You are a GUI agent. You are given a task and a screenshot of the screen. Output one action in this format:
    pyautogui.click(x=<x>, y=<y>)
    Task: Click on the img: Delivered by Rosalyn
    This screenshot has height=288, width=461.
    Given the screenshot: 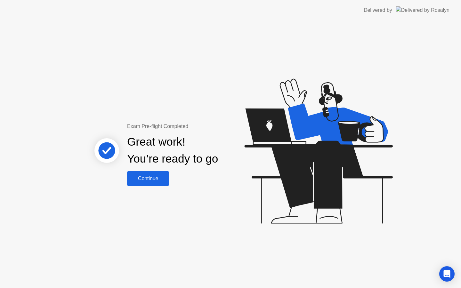 What is the action you would take?
    pyautogui.click(x=423, y=10)
    